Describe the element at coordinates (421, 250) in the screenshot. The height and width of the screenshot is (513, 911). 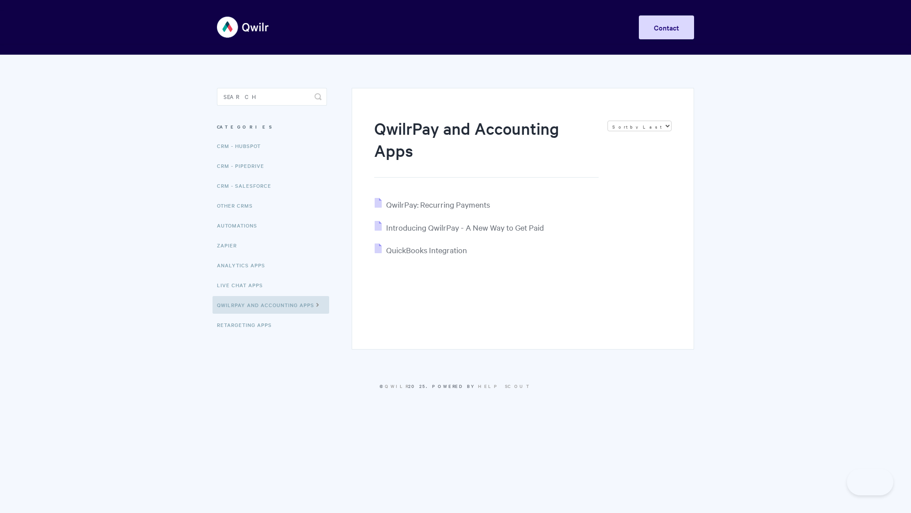
I see `a: QuickBooks Integration` at that location.